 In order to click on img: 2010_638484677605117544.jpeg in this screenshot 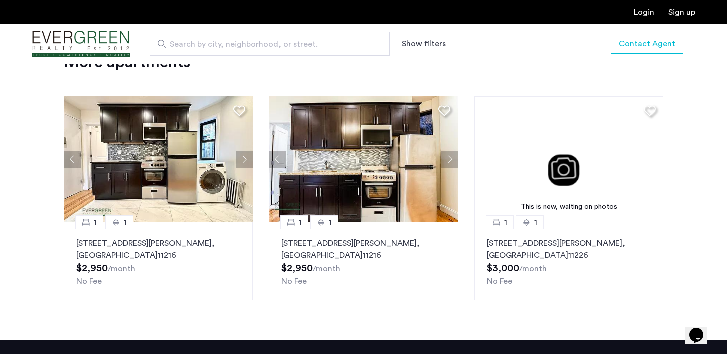, I will do `click(158, 159)`.